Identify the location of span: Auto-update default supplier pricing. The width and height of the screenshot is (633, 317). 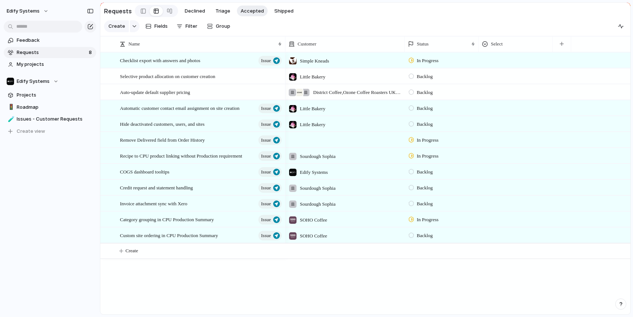
(155, 92).